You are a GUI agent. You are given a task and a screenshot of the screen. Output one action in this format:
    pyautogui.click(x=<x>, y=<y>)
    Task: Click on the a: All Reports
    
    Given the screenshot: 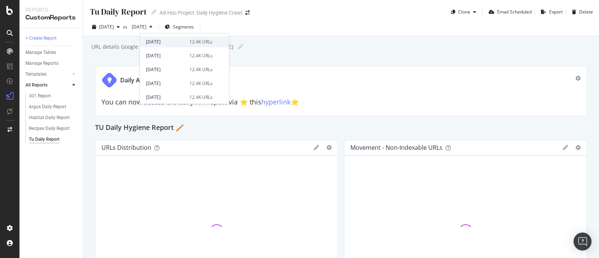 What is the action you would take?
    pyautogui.click(x=48, y=85)
    